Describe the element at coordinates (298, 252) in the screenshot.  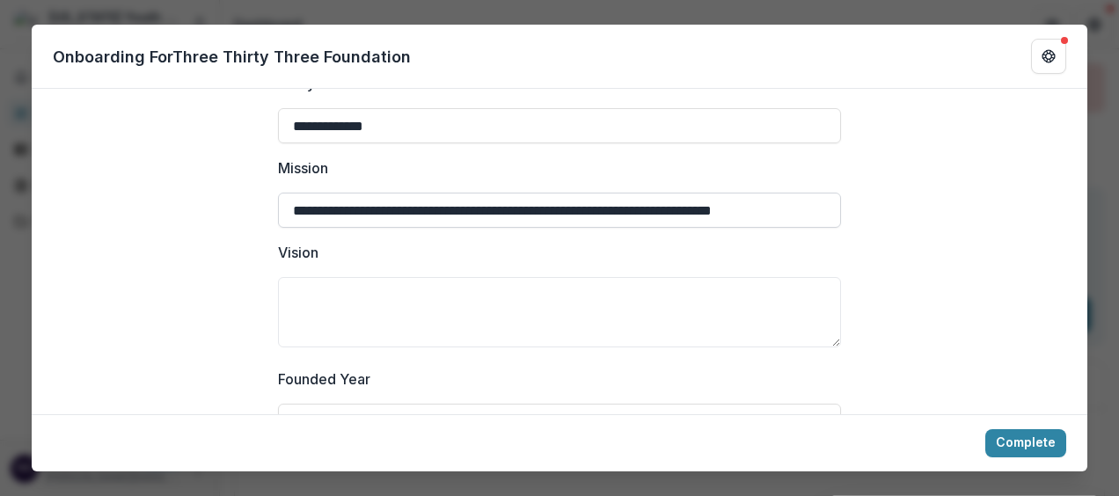
I see `p: Vision` at that location.